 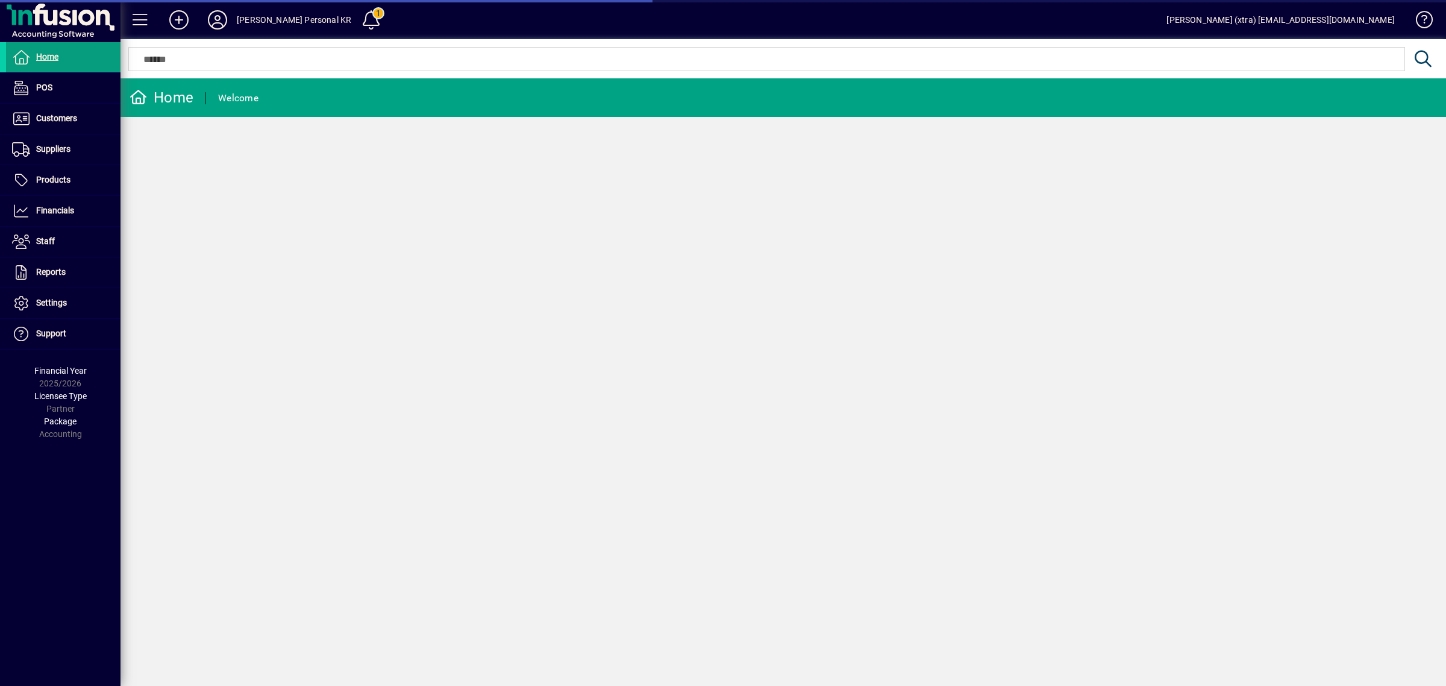 What do you see at coordinates (53, 149) in the screenshot?
I see `span: Suppliers` at bounding box center [53, 149].